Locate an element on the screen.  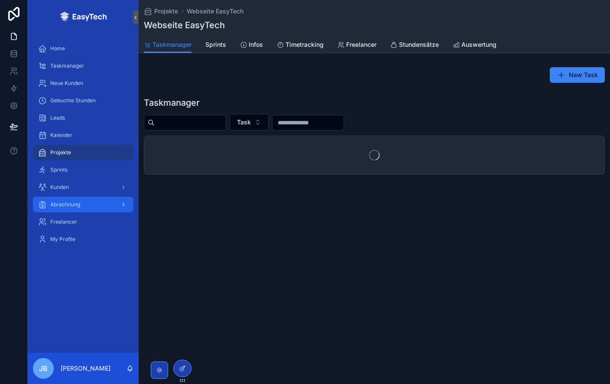
span: Auswertung is located at coordinates (479, 45).